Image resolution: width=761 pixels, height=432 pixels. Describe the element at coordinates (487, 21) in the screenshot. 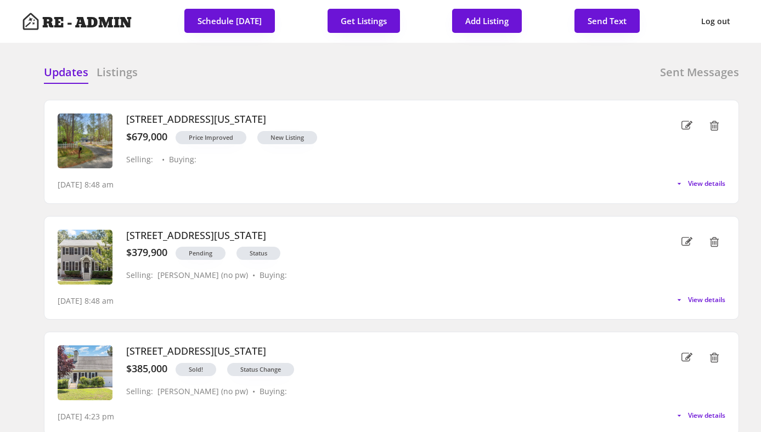

I see `button: Add Listing` at that location.